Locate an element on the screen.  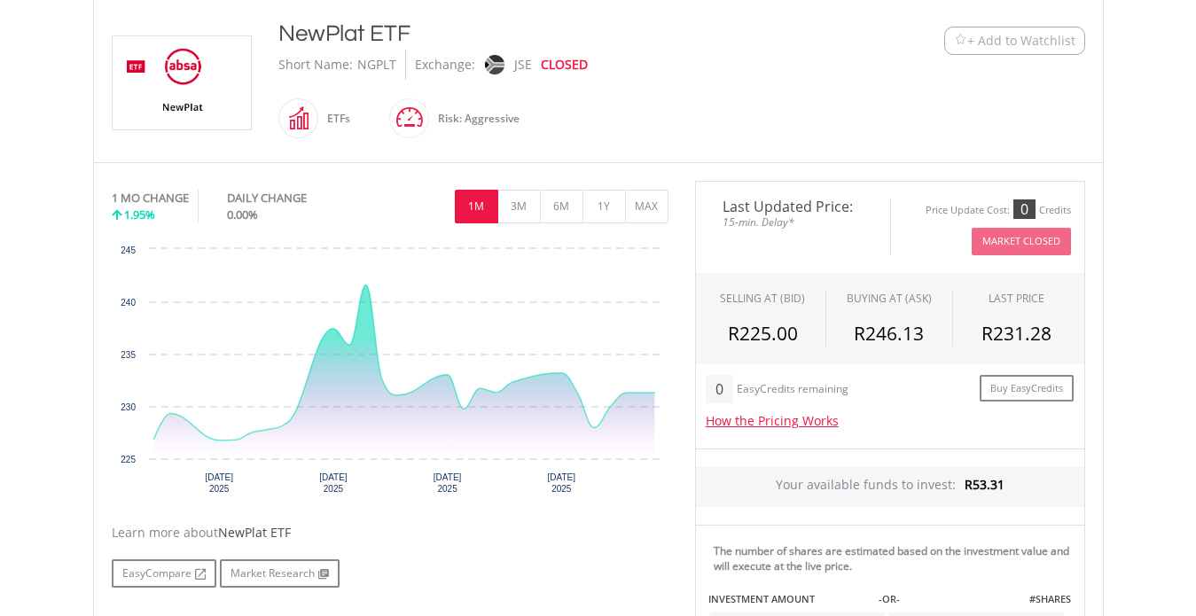
div: NGPLT is located at coordinates (377, 65).